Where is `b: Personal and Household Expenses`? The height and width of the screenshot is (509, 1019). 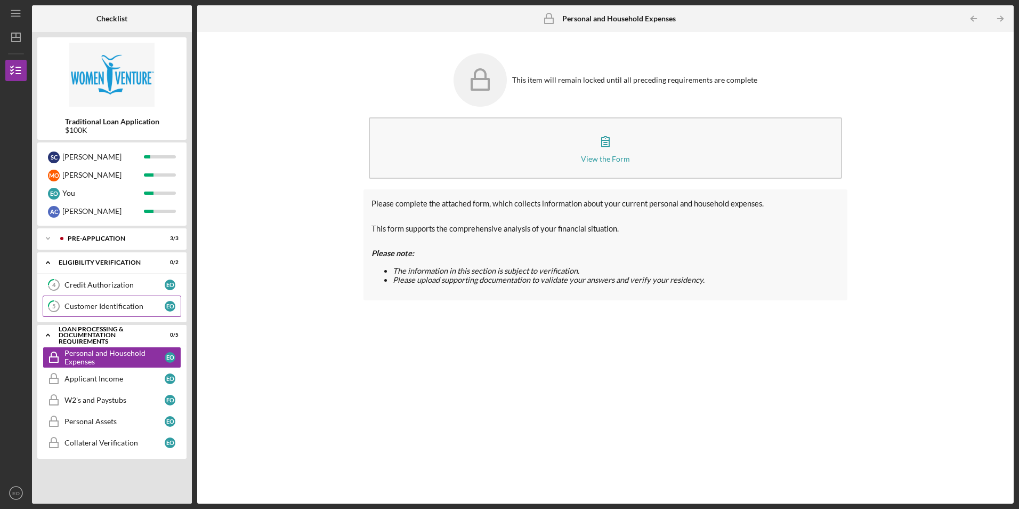 b: Personal and Household Expenses is located at coordinates (619, 19).